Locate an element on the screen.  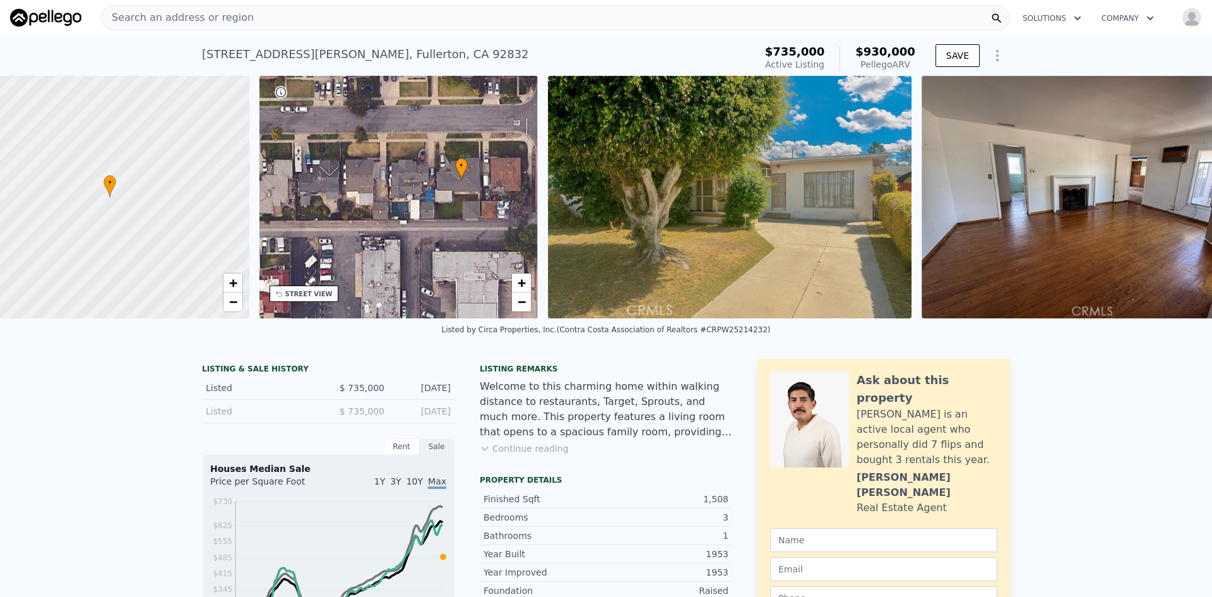
tspan: $415 is located at coordinates (222, 573).